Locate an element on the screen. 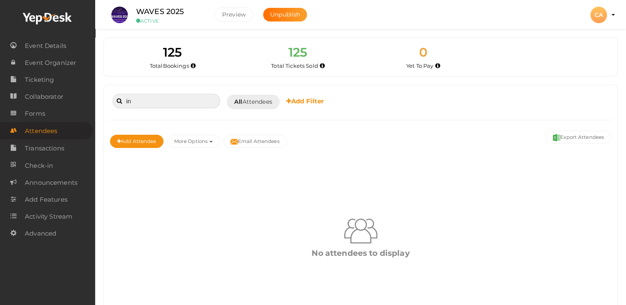  button: Unpublish is located at coordinates (285, 14).